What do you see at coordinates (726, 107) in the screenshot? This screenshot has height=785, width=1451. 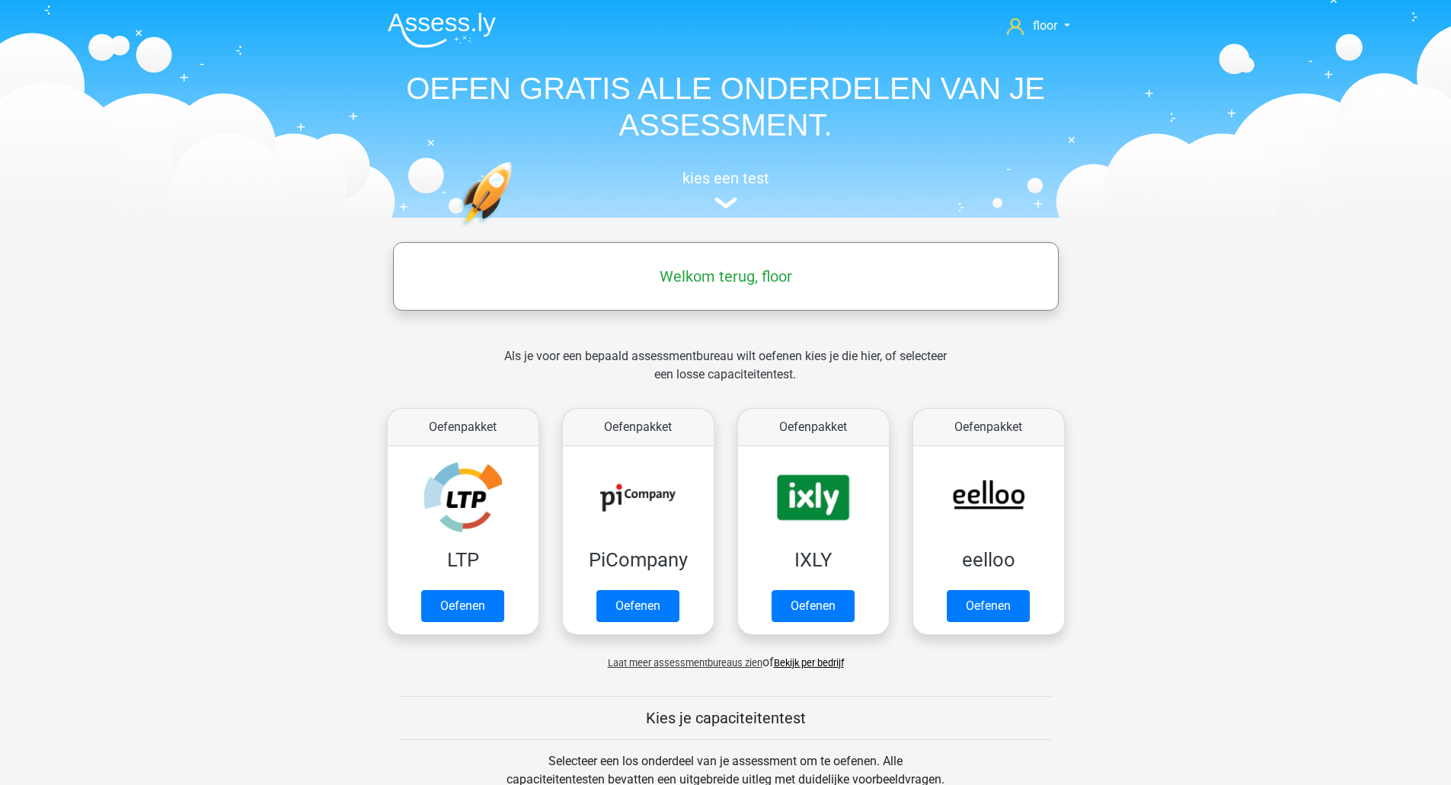 I see `h1: OEFEN GRATIS ALLE ONDERDELEN VAN JE ASSESSMENT.` at bounding box center [726, 107].